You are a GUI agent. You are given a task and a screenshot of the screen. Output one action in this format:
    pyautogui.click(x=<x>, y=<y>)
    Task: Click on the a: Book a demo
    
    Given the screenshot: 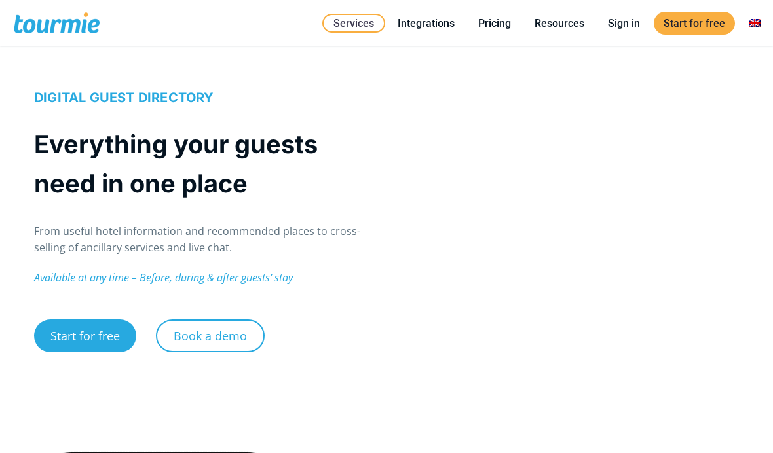 What is the action you would take?
    pyautogui.click(x=210, y=336)
    